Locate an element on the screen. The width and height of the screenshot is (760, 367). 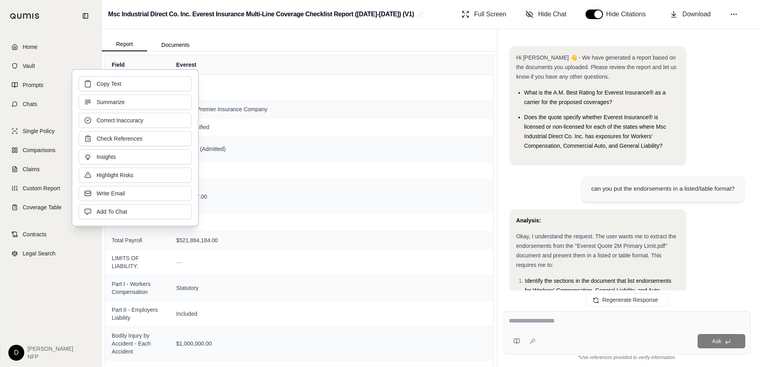
span: Chats is located at coordinates (30, 104).